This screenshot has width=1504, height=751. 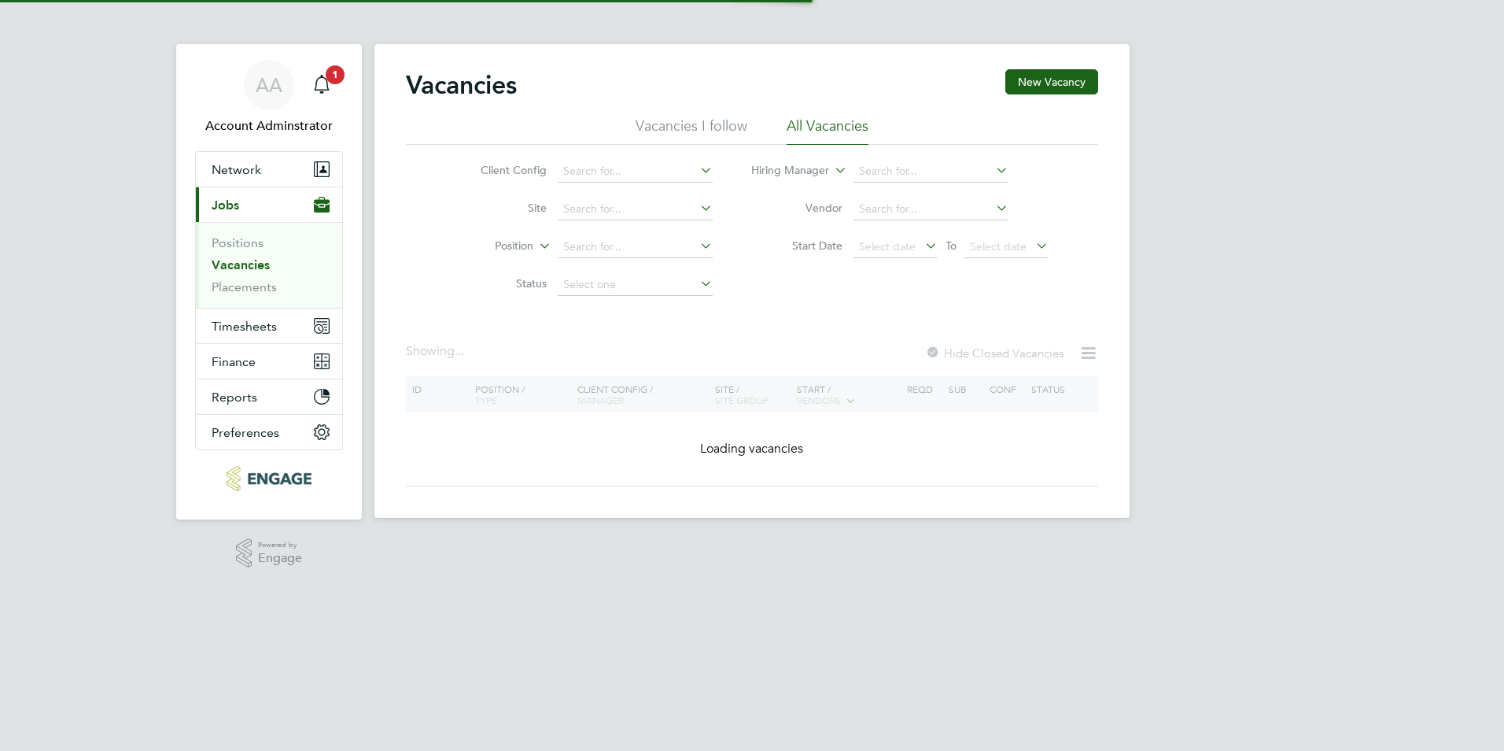 What do you see at coordinates (269, 264) in the screenshot?
I see `div: Jobs` at bounding box center [269, 264].